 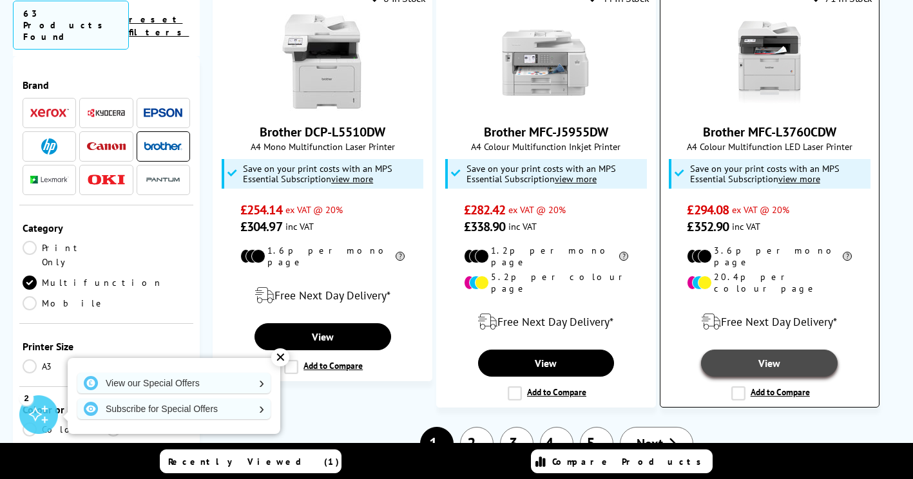 What do you see at coordinates (769, 62) in the screenshot?
I see `img: Brother MFC-L3760CDW` at bounding box center [769, 62].